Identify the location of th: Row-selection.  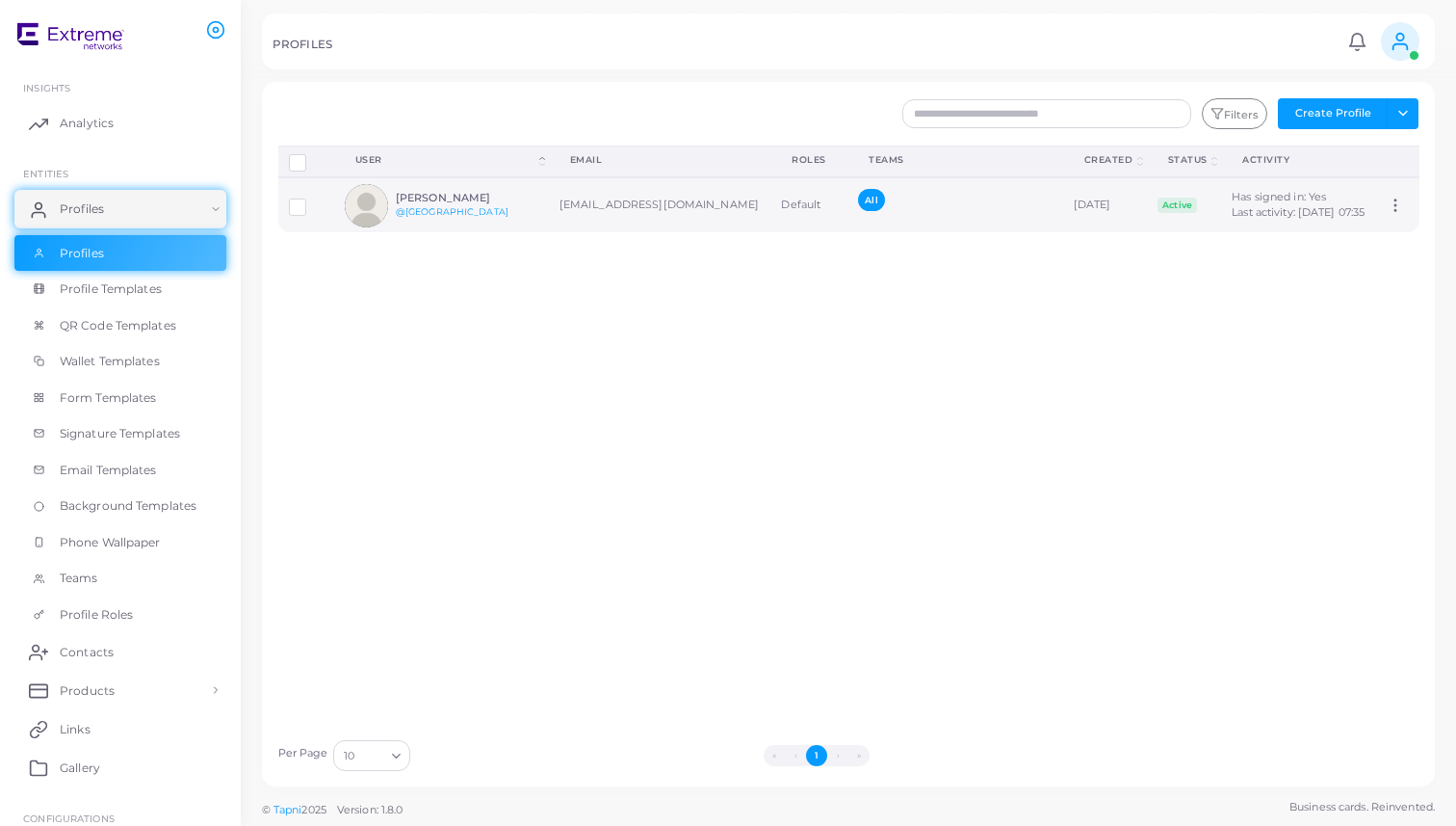
(306, 161).